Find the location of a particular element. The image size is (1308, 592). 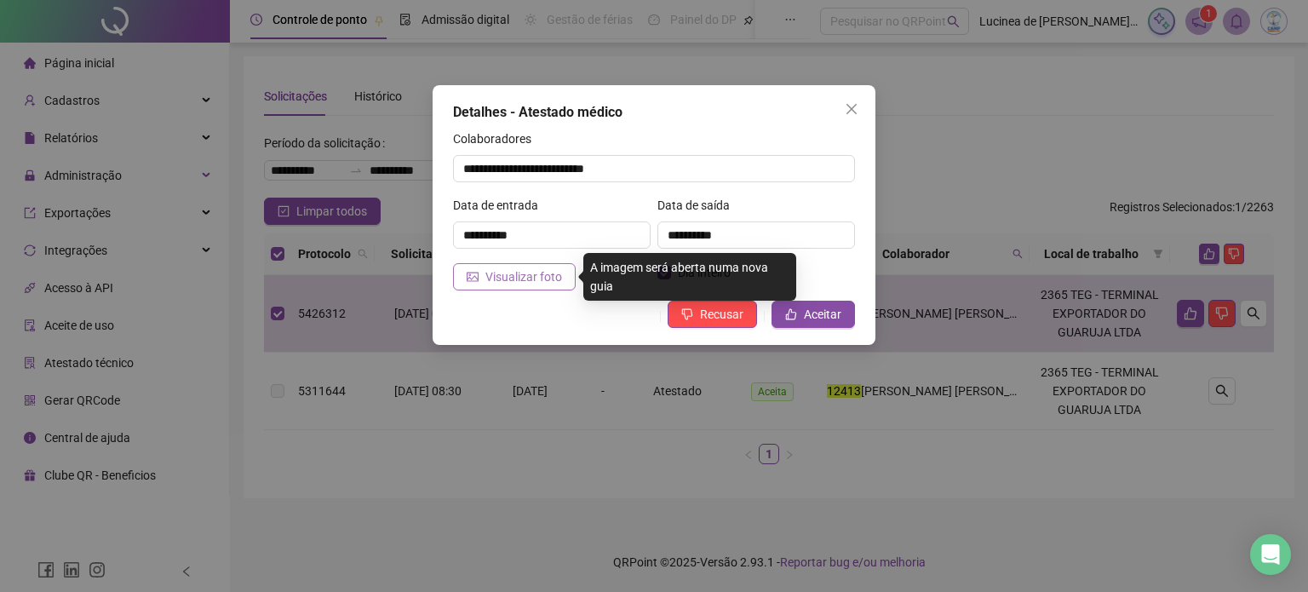

div: A imagem será aberta numa nova guia is located at coordinates (690, 277).